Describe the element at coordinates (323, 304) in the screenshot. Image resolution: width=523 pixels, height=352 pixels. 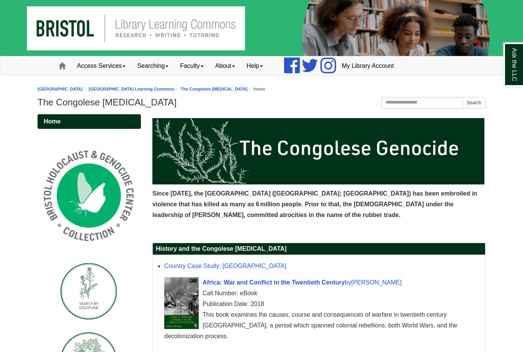
I see `div: Publication Date: 2018` at that location.